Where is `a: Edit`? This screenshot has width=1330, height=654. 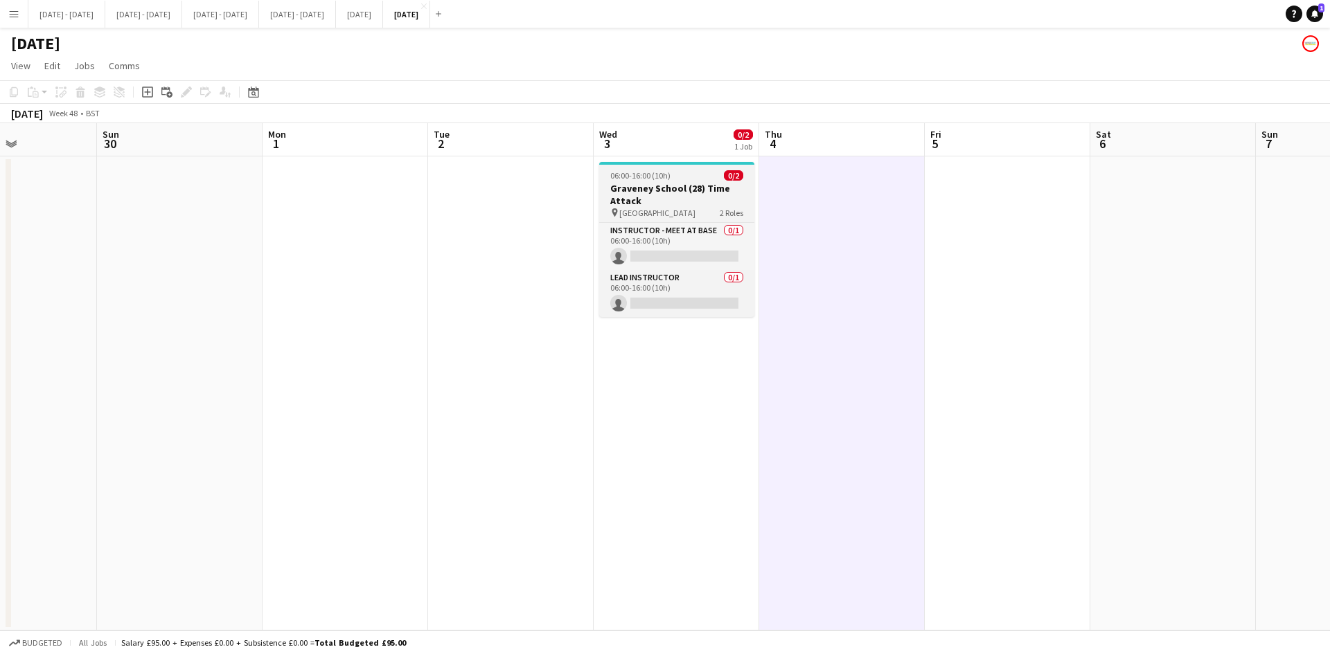
a: Edit is located at coordinates (52, 66).